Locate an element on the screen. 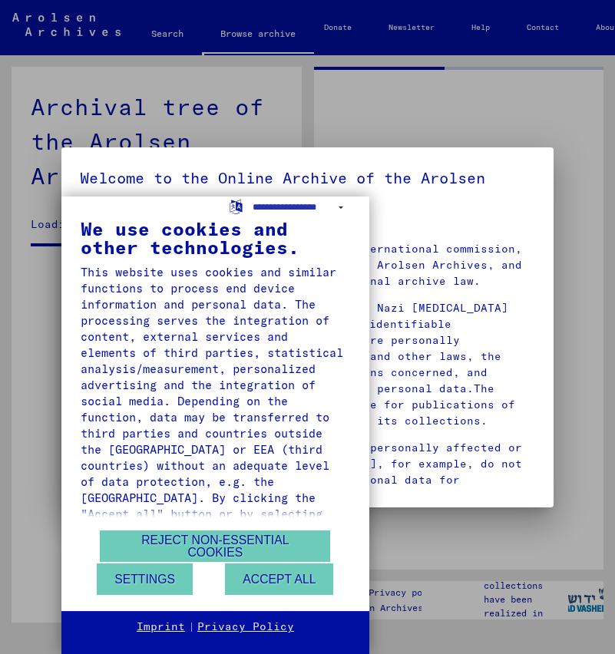 This screenshot has height=654, width=615. a: Imprint is located at coordinates (161, 628).